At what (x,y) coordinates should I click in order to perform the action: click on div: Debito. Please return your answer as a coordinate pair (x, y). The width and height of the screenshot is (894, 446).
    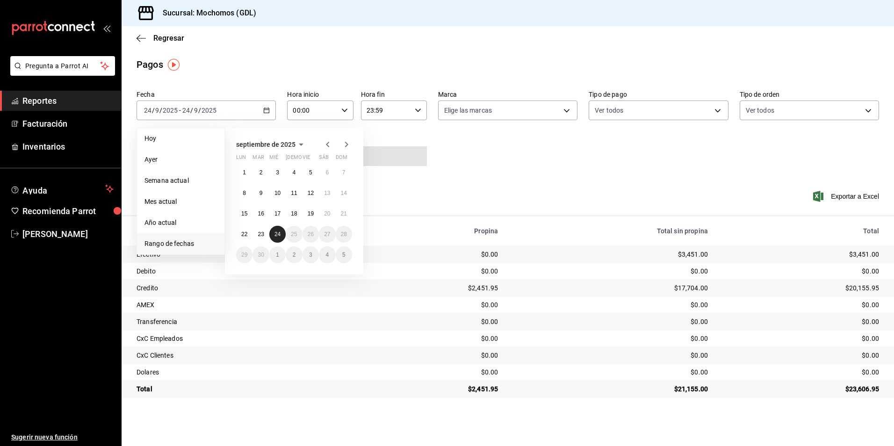
    Looking at the image, I should click on (246, 271).